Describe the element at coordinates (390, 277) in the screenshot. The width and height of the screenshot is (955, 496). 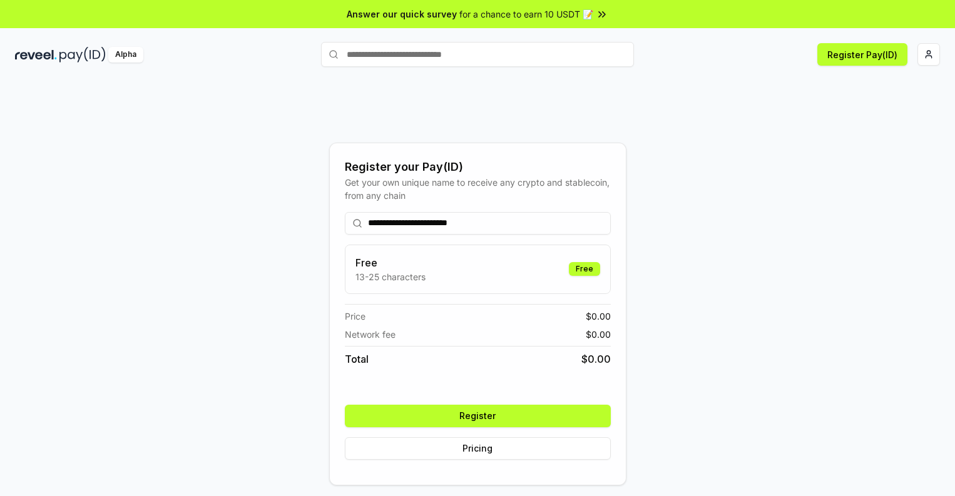
I see `p: 13-25 characters` at that location.